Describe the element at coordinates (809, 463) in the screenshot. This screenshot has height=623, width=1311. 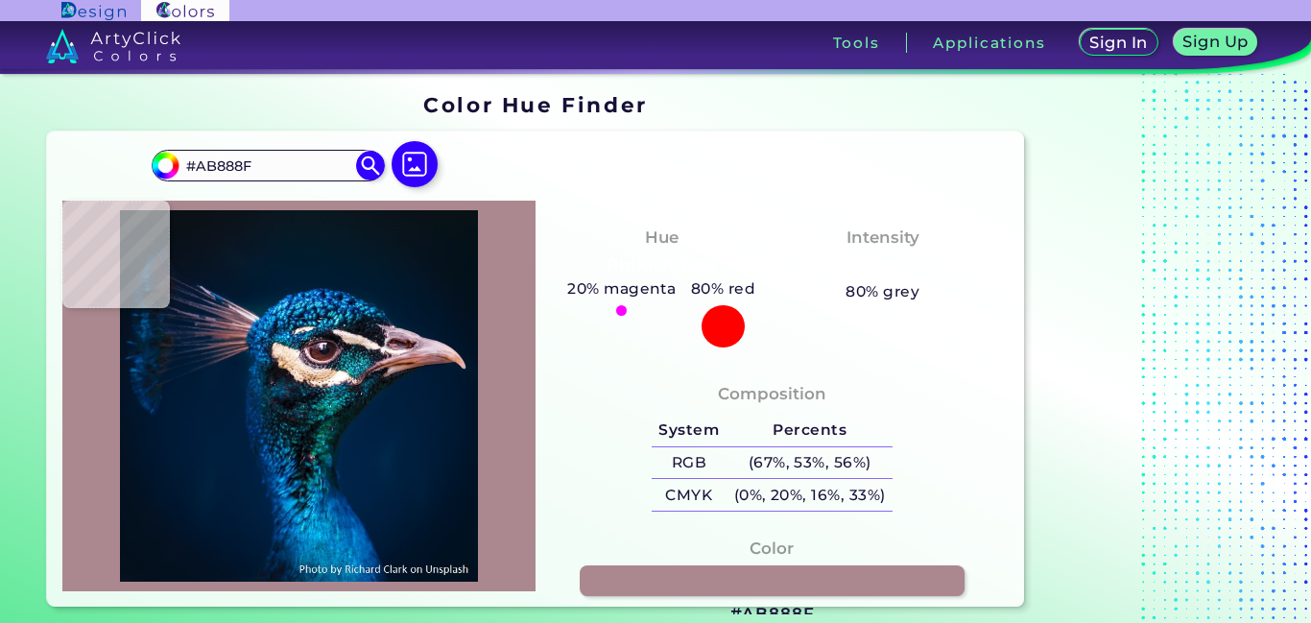
I see `h5: (67%, 53%, 56%)` at that location.